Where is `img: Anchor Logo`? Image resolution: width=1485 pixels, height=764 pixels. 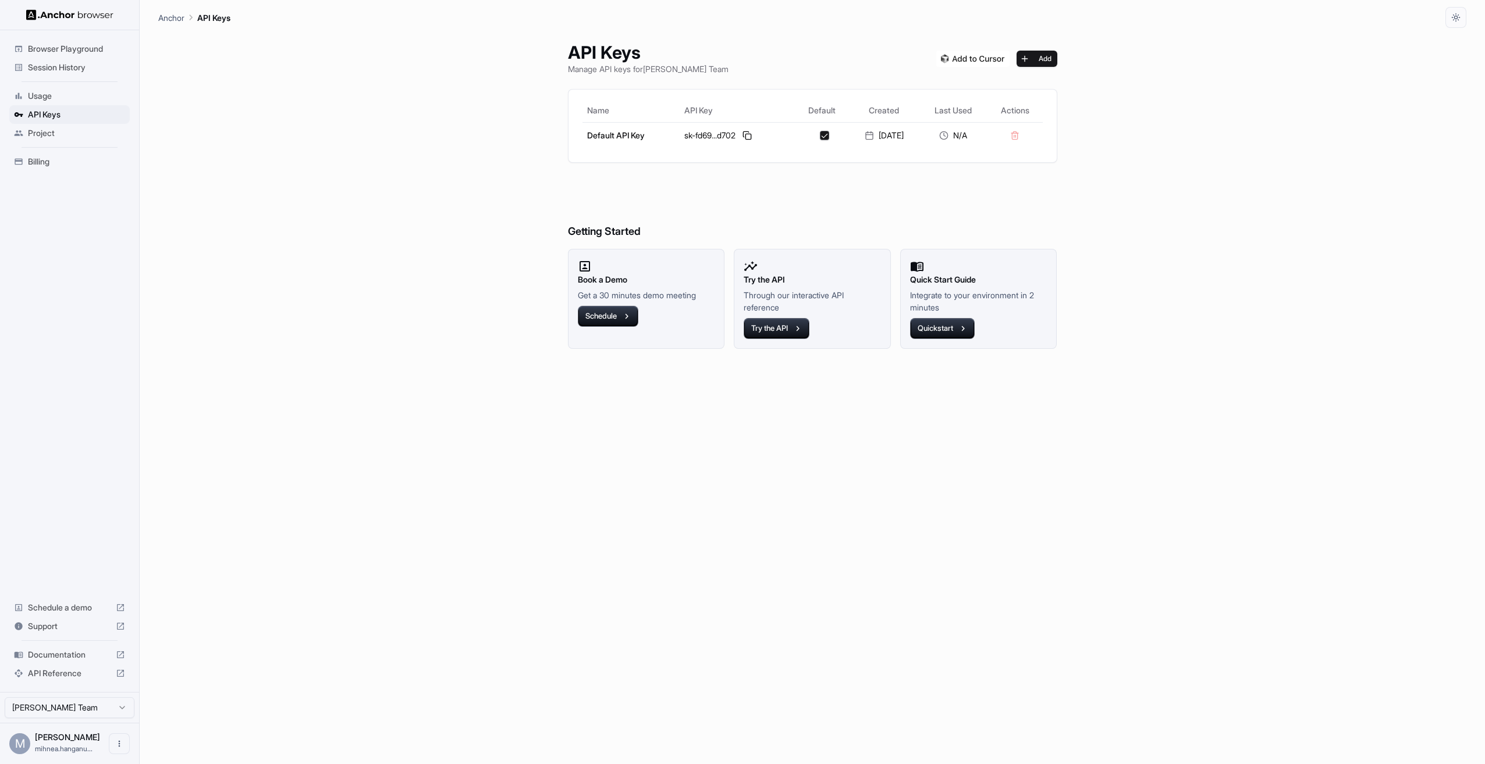
img: Anchor Logo is located at coordinates (70, 15).